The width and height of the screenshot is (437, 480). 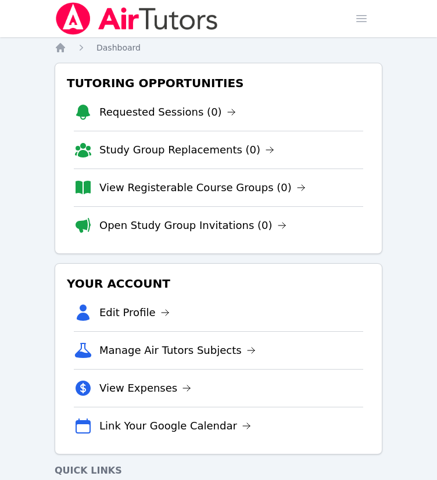 I want to click on a: Edit Profile, so click(x=134, y=313).